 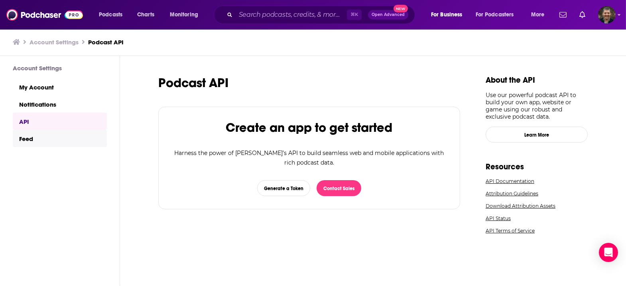 What do you see at coordinates (388, 15) in the screenshot?
I see `button: Open AdvancedNew` at bounding box center [388, 15].